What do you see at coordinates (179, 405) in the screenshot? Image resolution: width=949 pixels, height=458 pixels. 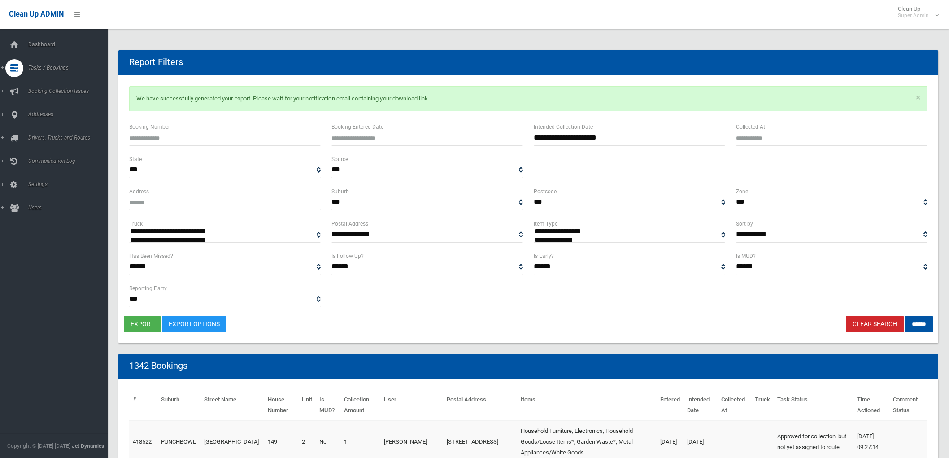 I see `th: Suburb` at bounding box center [179, 405].